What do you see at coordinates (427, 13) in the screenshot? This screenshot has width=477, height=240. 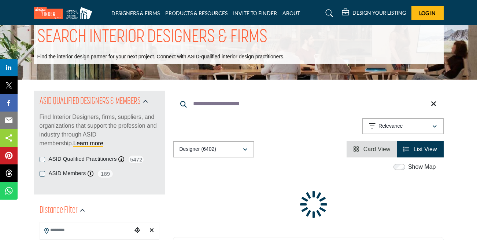 I see `span: Log In` at bounding box center [427, 13].